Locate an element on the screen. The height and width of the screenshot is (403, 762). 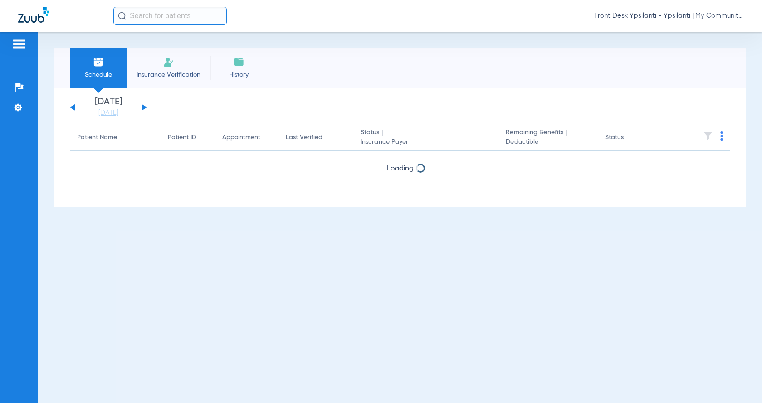
span: History is located at coordinates (239, 75).